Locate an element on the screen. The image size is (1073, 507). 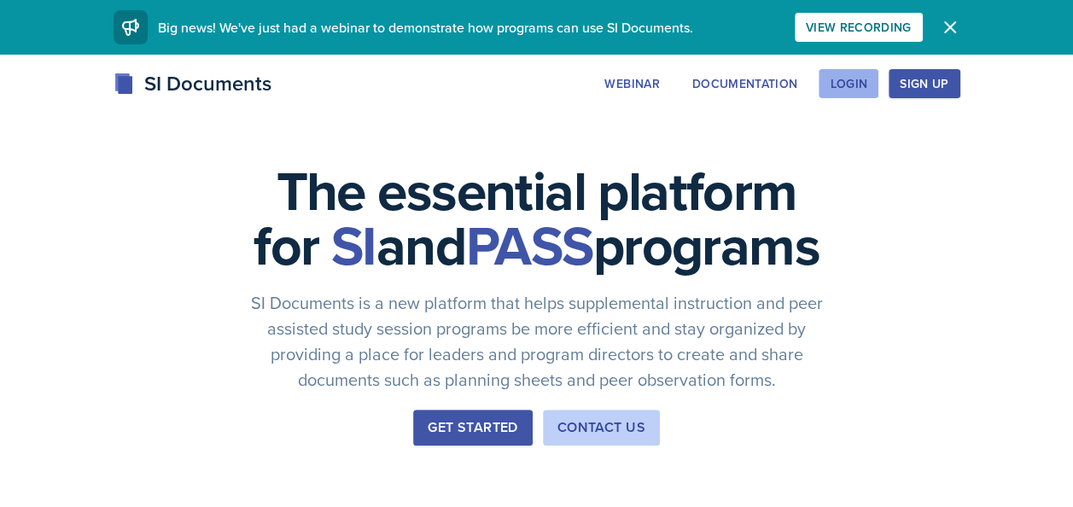
button: Webinar is located at coordinates (632, 84).